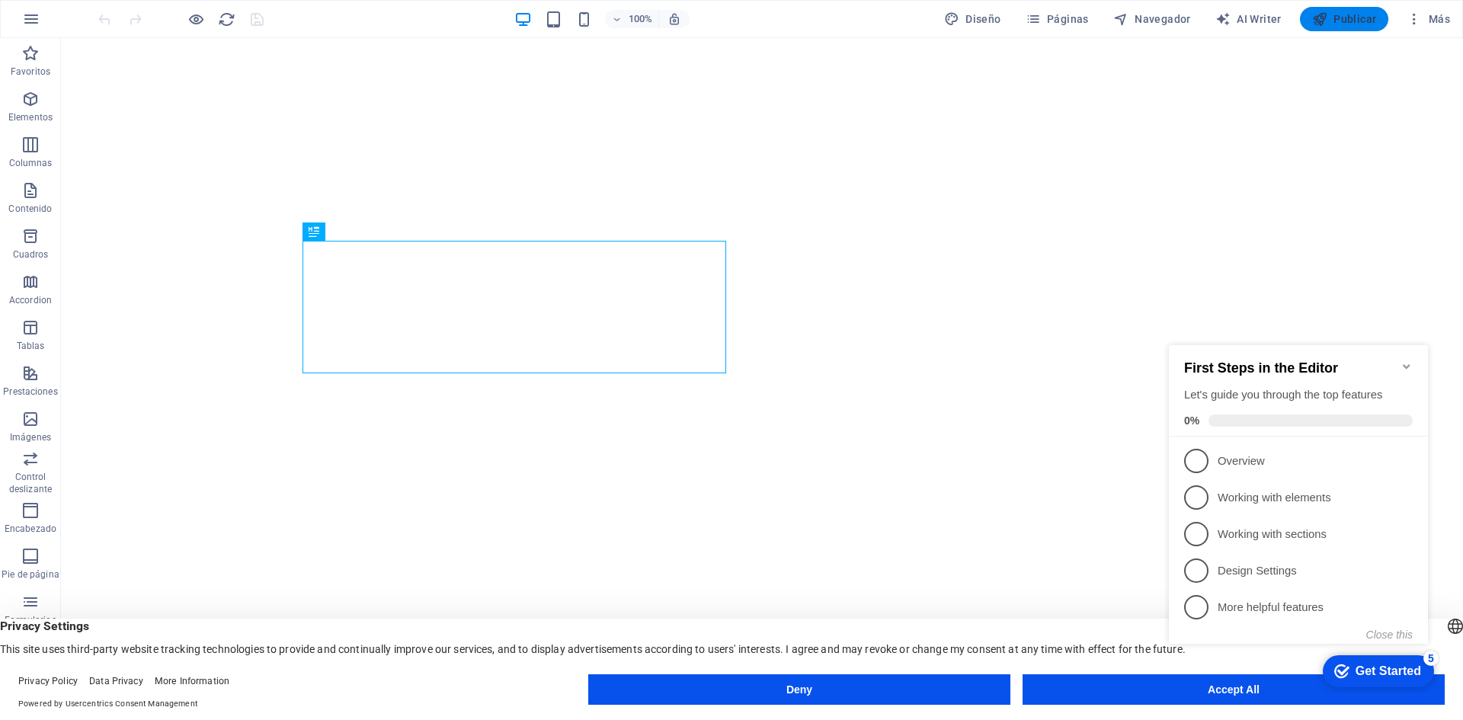 The width and height of the screenshot is (1463, 720). What do you see at coordinates (146, 248) in the screenshot?
I see `p: Design Settings` at bounding box center [146, 248].